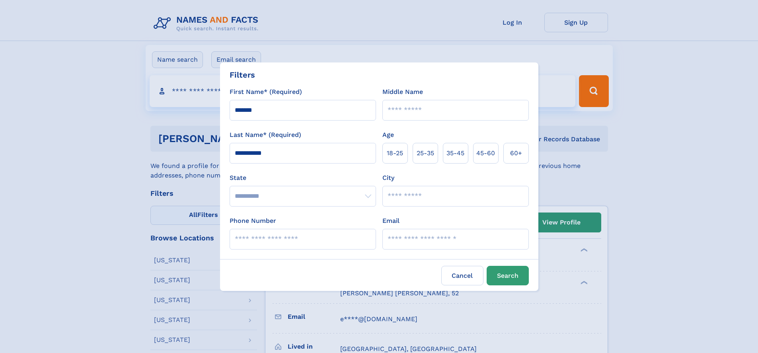 The width and height of the screenshot is (758, 353). Describe the element at coordinates (388, 178) in the screenshot. I see `label: City` at that location.